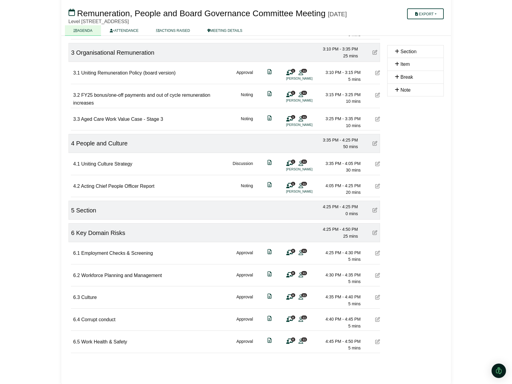 Image resolution: width=512 pixels, height=384 pixels. What do you see at coordinates (337, 207) in the screenshot?
I see `div: 4:25 PM - 4:25 PM` at bounding box center [337, 207].